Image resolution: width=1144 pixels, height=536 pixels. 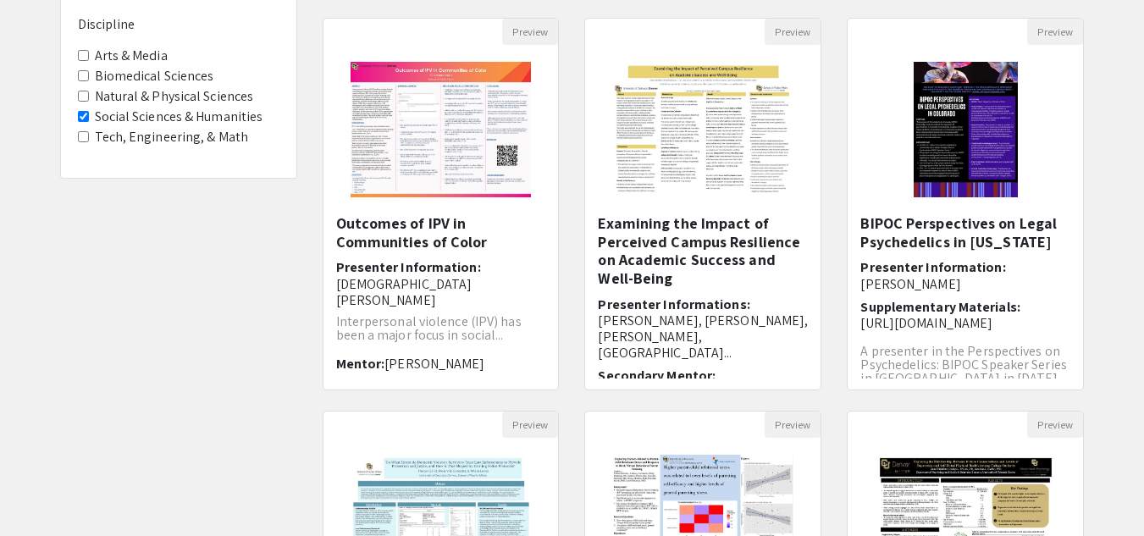 What do you see at coordinates (940, 306) in the screenshot?
I see `span: Supplementary Materials:` at bounding box center [940, 306].